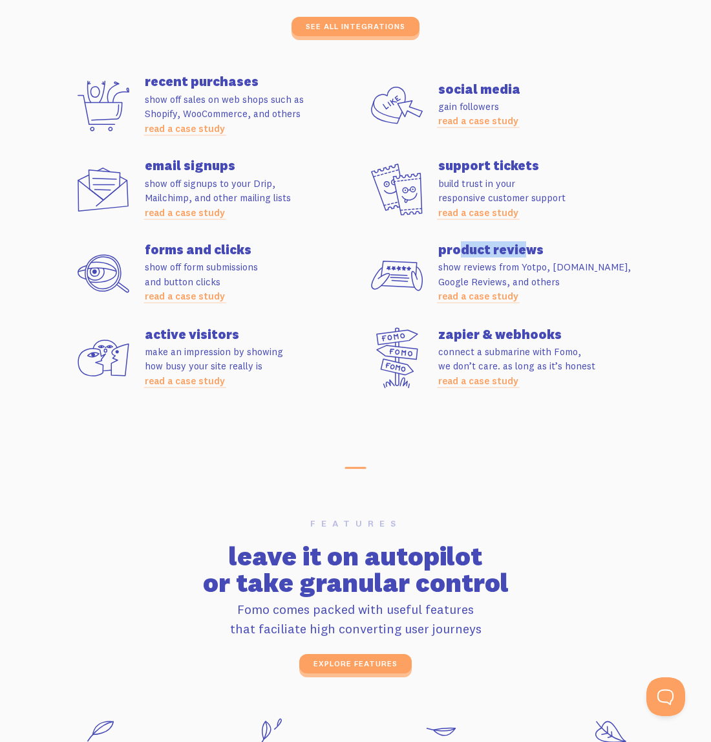 Image resolution: width=711 pixels, height=742 pixels. What do you see at coordinates (250, 367) in the screenshot?
I see `p: make an impression by showing how busy your site really is` at bounding box center [250, 367].